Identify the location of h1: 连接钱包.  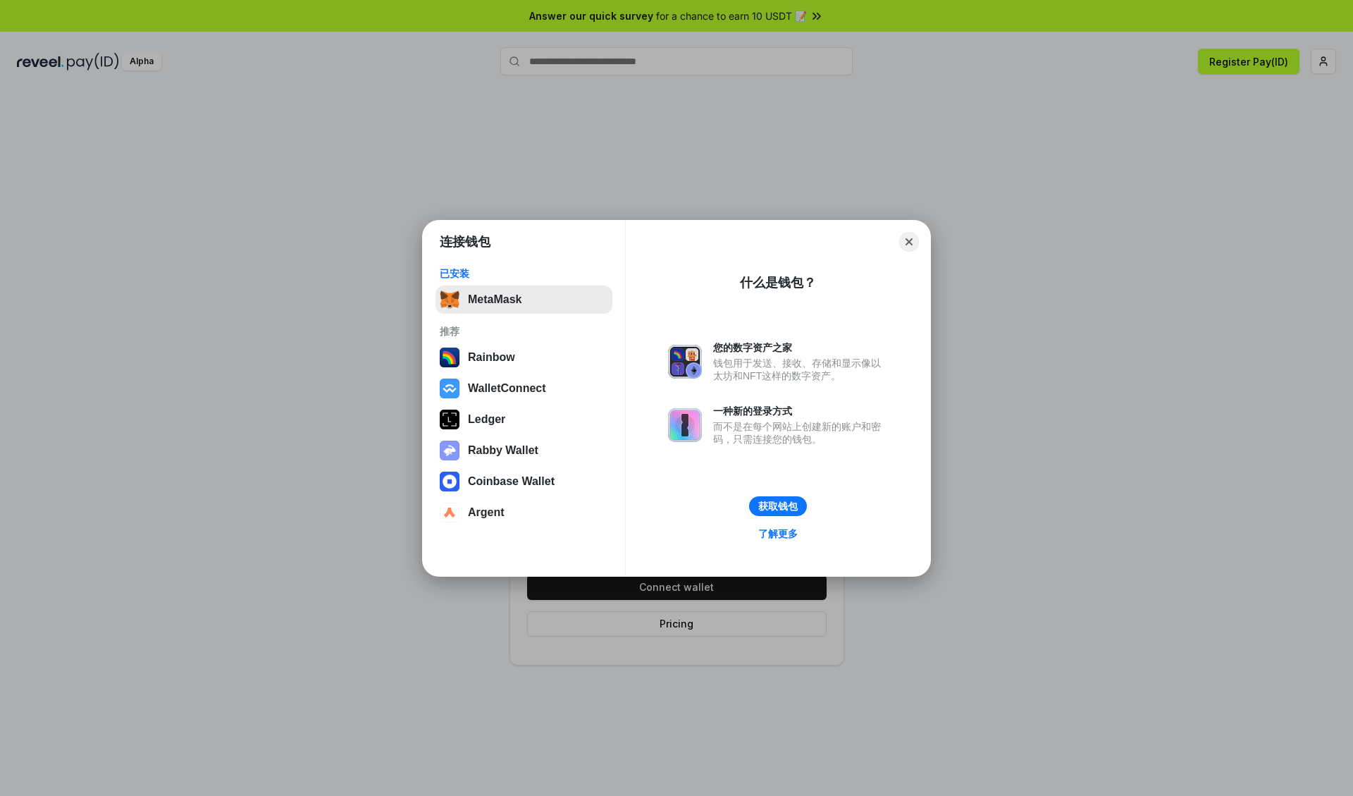
(465, 242).